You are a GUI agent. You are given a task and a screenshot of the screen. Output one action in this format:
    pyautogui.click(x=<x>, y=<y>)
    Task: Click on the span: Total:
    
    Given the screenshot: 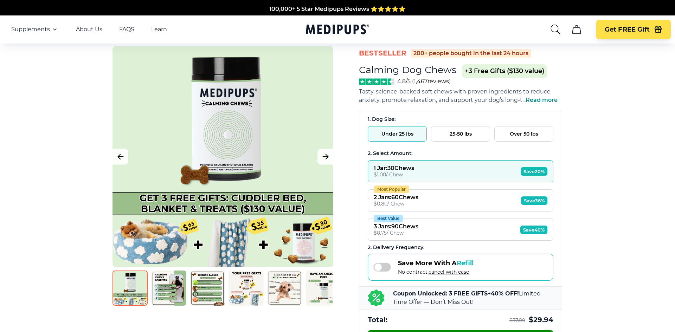 What is the action you would take?
    pyautogui.click(x=377, y=320)
    